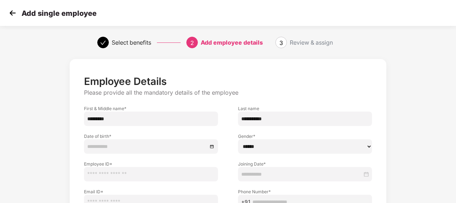 Image resolution: width=456 pixels, height=203 pixels. I want to click on label: Employee ID, so click(151, 163).